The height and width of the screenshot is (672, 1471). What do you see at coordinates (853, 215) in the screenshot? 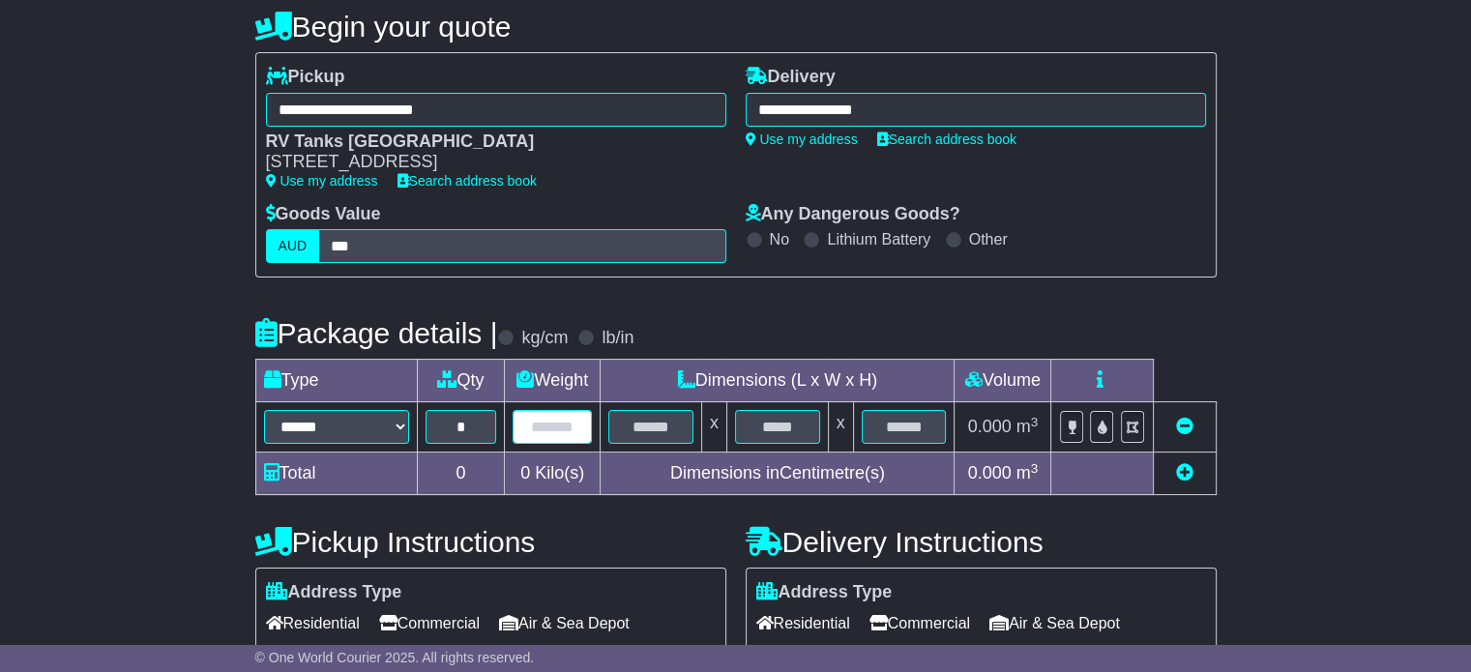
I see `label: Any Dangerous Goods?` at bounding box center [853, 215].